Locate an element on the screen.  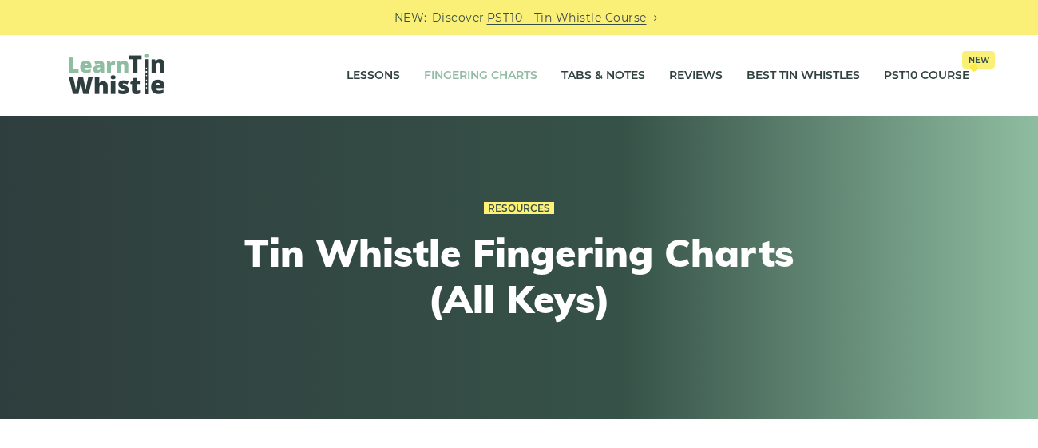
span: New is located at coordinates (978, 60).